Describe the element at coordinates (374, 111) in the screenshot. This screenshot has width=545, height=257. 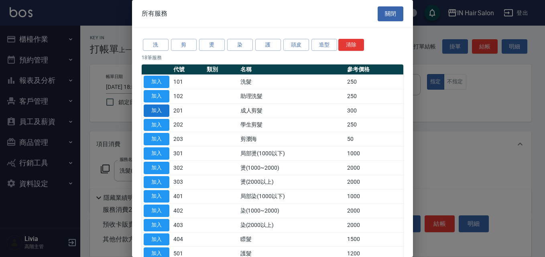
I see `td: 300` at that location.